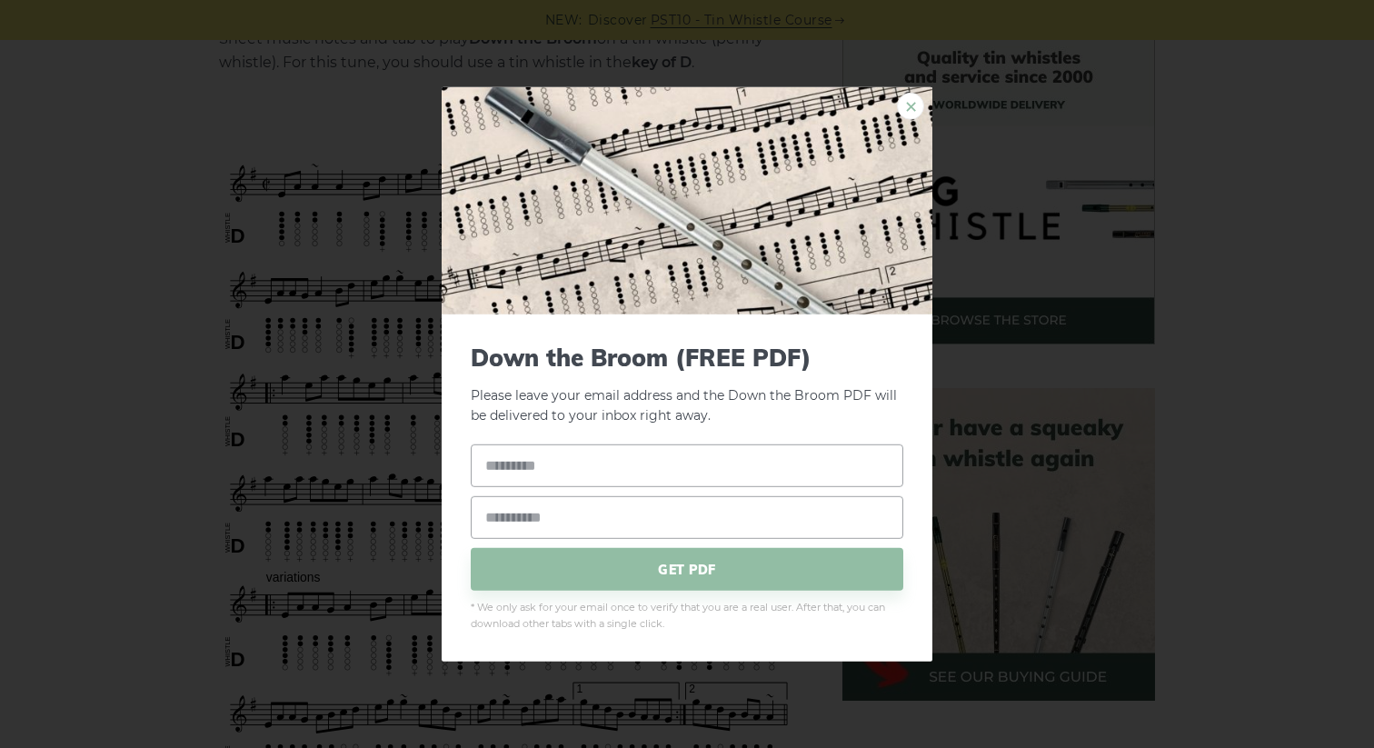 This screenshot has width=1374, height=748. Describe the element at coordinates (687, 200) in the screenshot. I see `img: Tin Whistle Tab Preview` at that location.